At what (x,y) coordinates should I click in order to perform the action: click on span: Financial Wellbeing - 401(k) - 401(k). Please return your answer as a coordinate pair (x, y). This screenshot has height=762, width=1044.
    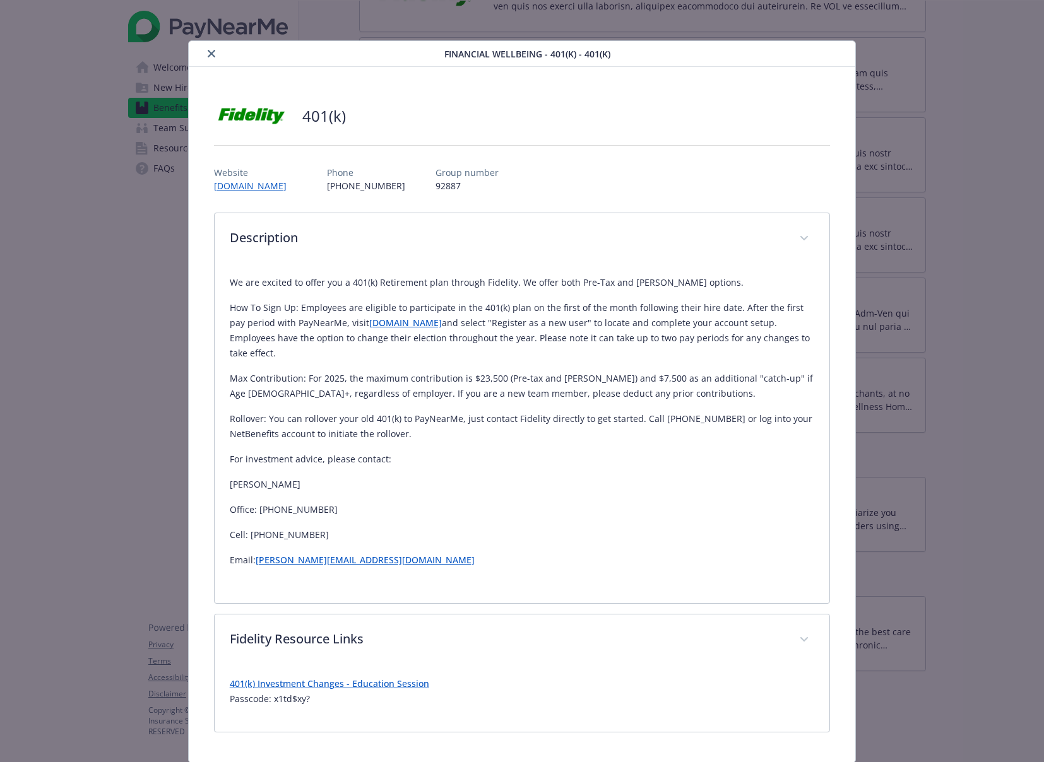
    Looking at the image, I should click on (527, 54).